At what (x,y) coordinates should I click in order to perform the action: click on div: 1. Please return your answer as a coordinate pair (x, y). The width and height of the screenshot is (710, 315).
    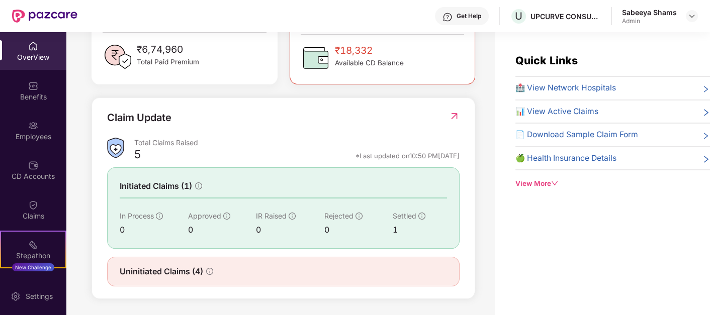
    Looking at the image, I should click on (420, 230).